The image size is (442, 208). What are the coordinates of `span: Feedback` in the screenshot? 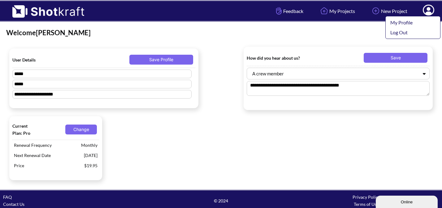 It's located at (289, 11).